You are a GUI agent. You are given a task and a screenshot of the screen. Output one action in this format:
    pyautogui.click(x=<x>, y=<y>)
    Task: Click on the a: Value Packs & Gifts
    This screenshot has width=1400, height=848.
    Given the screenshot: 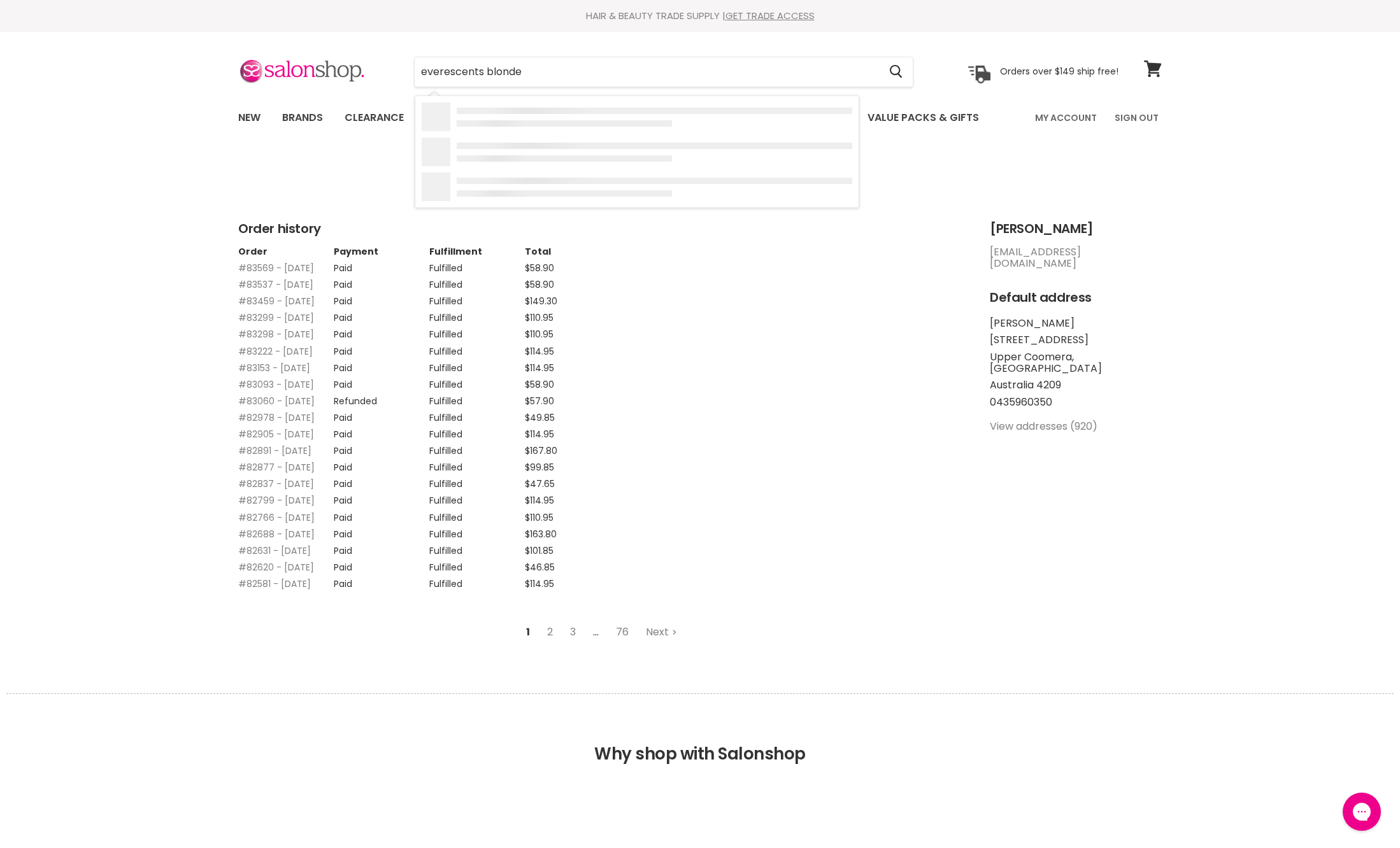 What is the action you would take?
    pyautogui.click(x=923, y=118)
    